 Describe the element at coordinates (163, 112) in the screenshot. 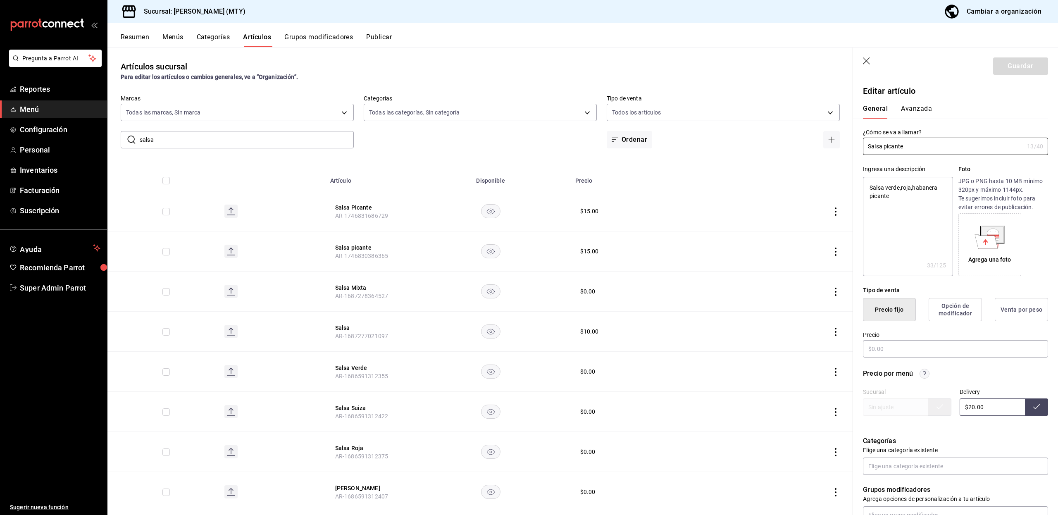

I see `span: Todas las marcas, Sin marca` at that location.